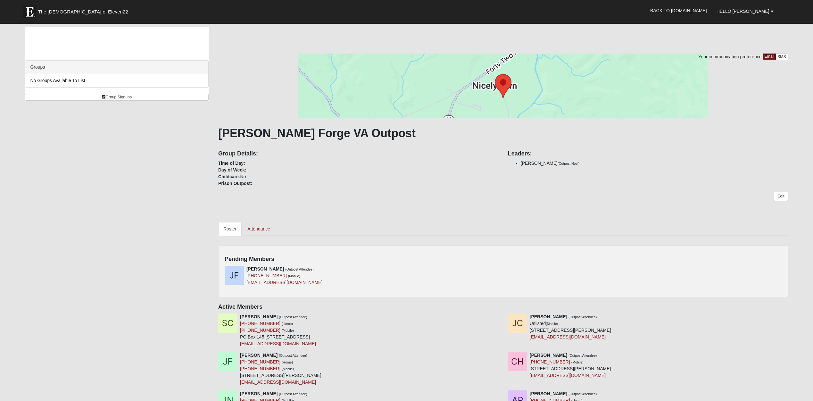 The image size is (813, 401). Describe the element at coordinates (358, 166) in the screenshot. I see `div: No` at that location.